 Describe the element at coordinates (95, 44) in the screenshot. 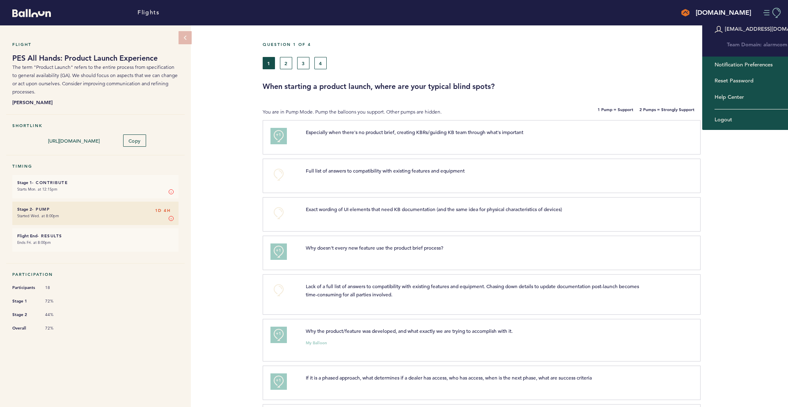

I see `h5: Flight` at that location.